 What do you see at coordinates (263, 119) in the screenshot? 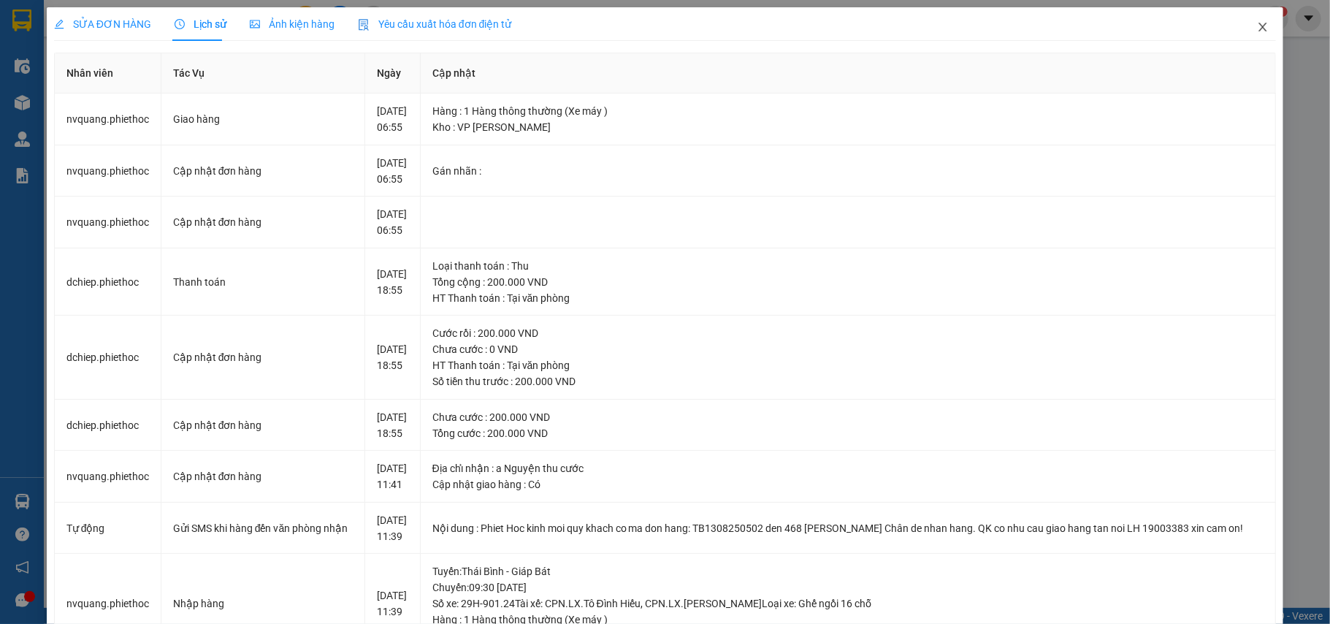
I see `div: Giao hàng` at bounding box center [263, 119].